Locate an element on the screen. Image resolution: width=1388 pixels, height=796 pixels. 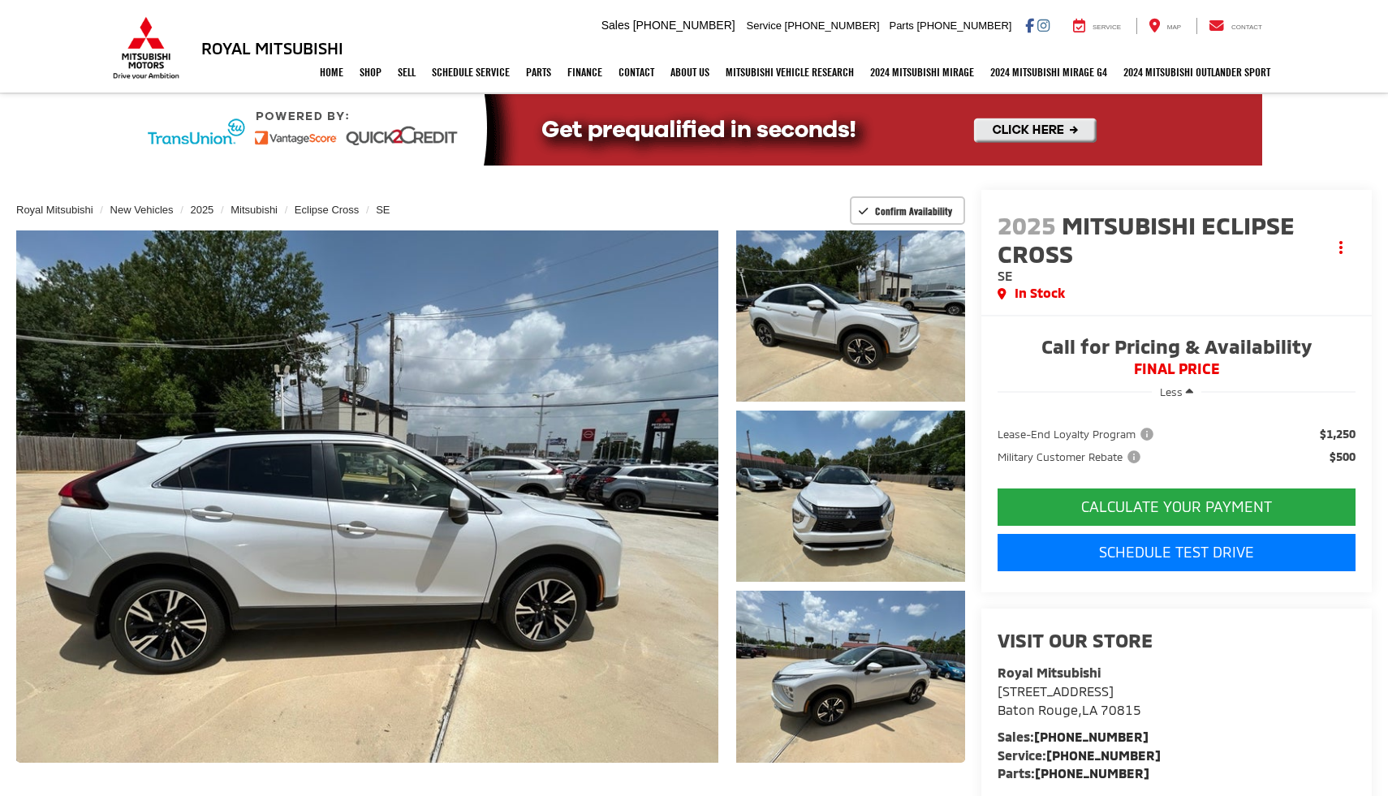
span: Military Customer Rebate is located at coordinates (1070, 457).